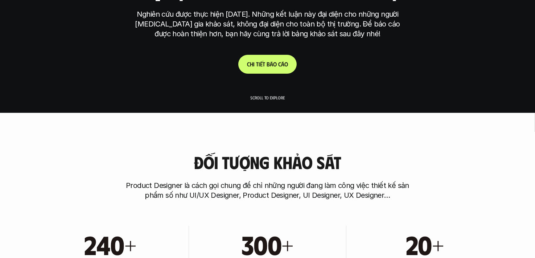  What do you see at coordinates (267, 98) in the screenshot?
I see `p: Scroll to explore` at bounding box center [267, 98].